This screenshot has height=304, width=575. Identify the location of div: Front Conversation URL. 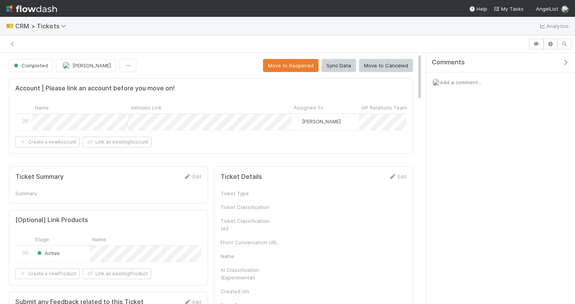
(249, 242).